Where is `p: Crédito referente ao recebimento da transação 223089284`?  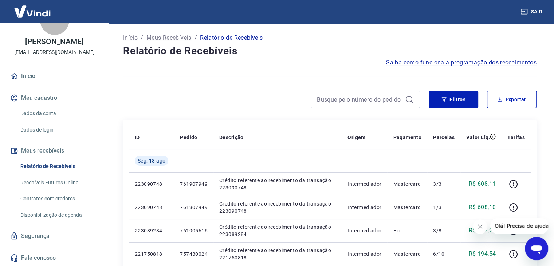 p: Crédito referente ao recebimento da transação 223089284 is located at coordinates (277, 230).